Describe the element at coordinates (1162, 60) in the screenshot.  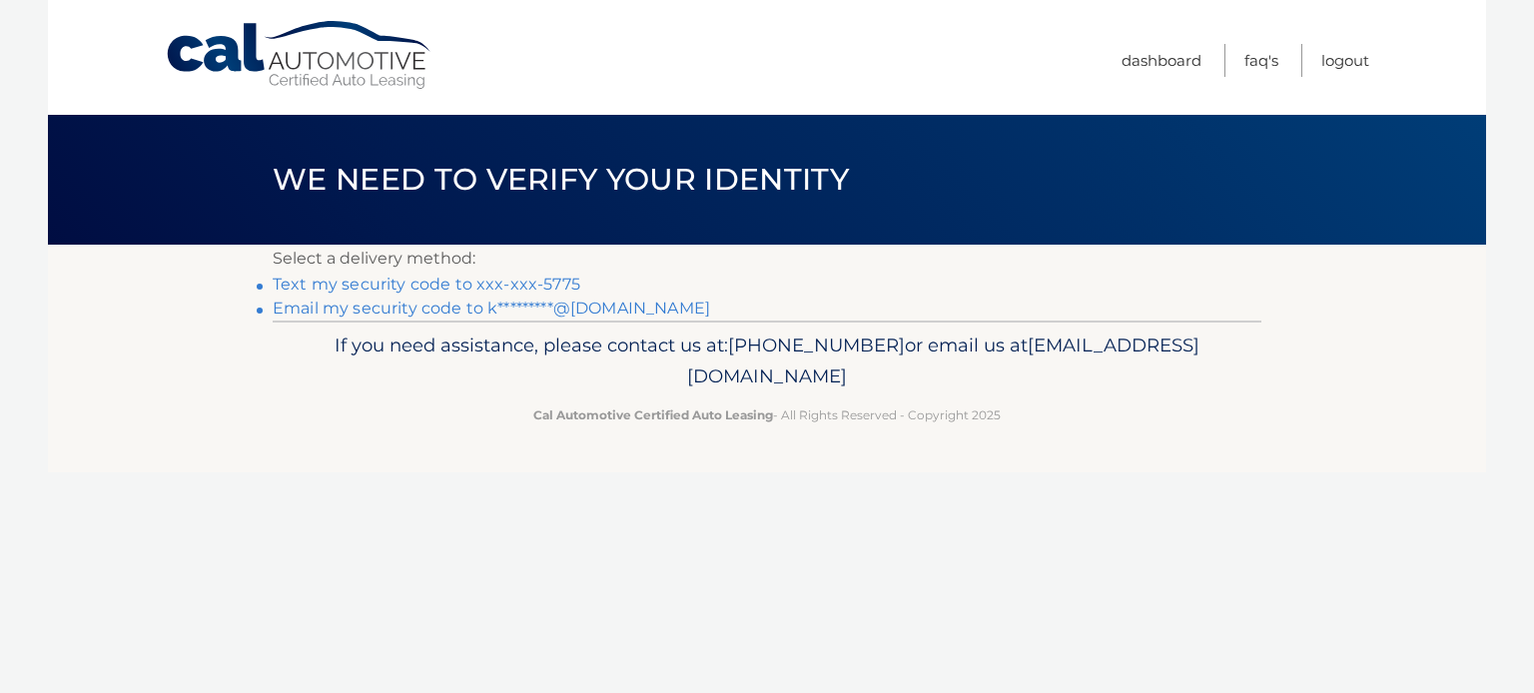
I see `a: Dashboard` at that location.